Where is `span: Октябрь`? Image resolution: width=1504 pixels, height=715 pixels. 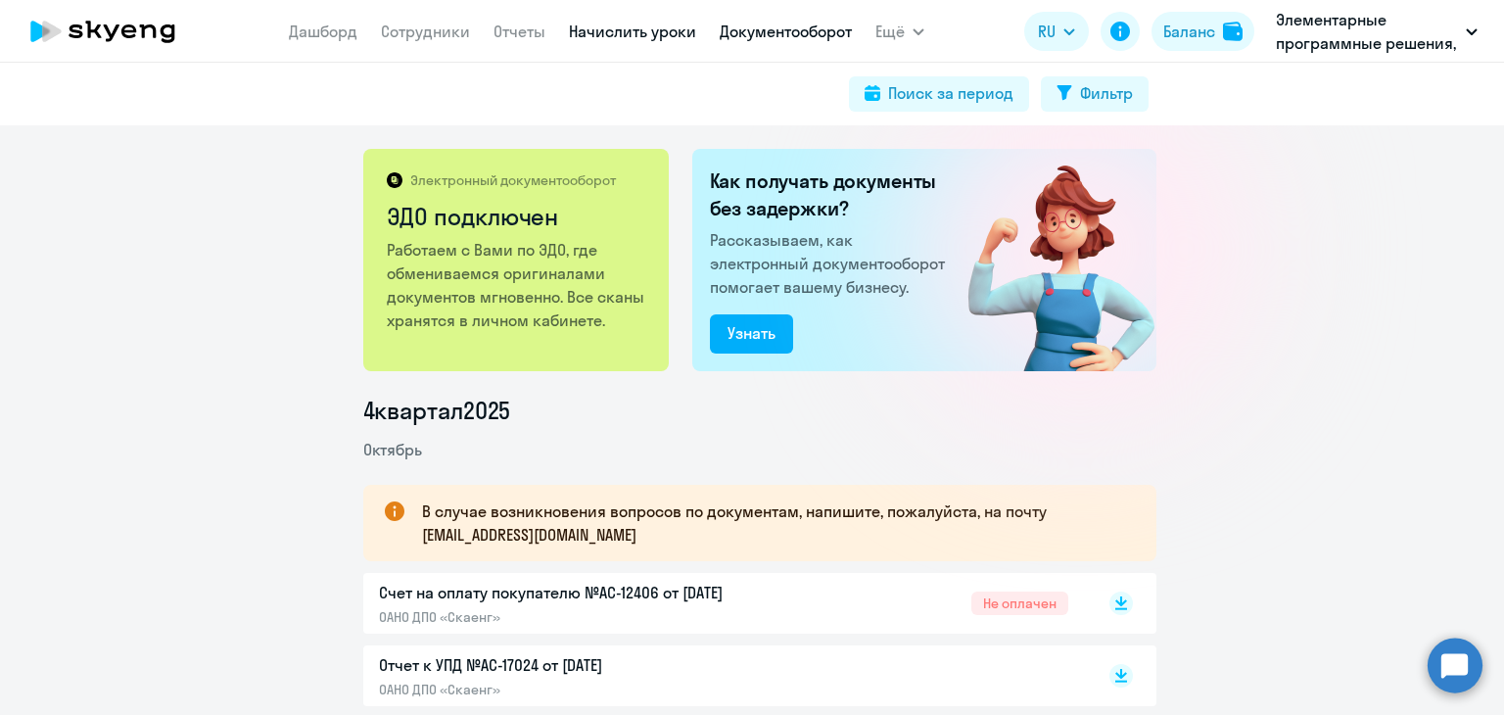
span: Октябрь is located at coordinates (393, 449).